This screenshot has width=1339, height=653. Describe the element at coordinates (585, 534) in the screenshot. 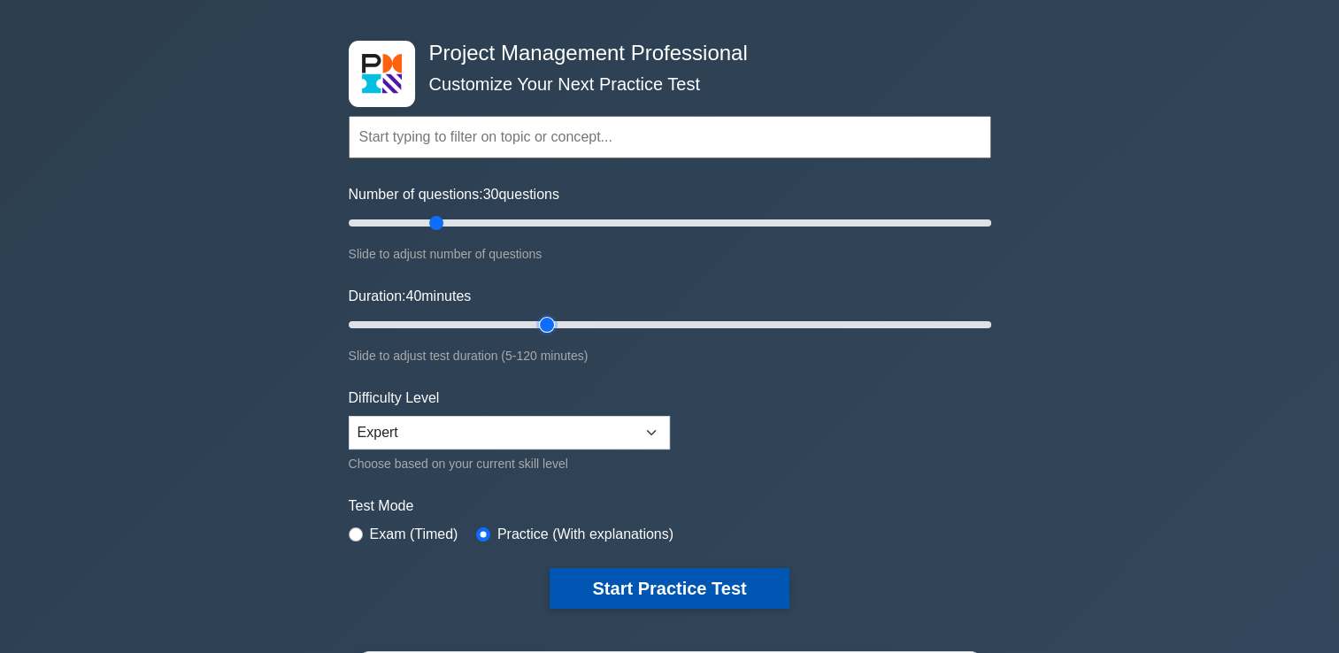

I see `label: Practice (With explanations)` at that location.